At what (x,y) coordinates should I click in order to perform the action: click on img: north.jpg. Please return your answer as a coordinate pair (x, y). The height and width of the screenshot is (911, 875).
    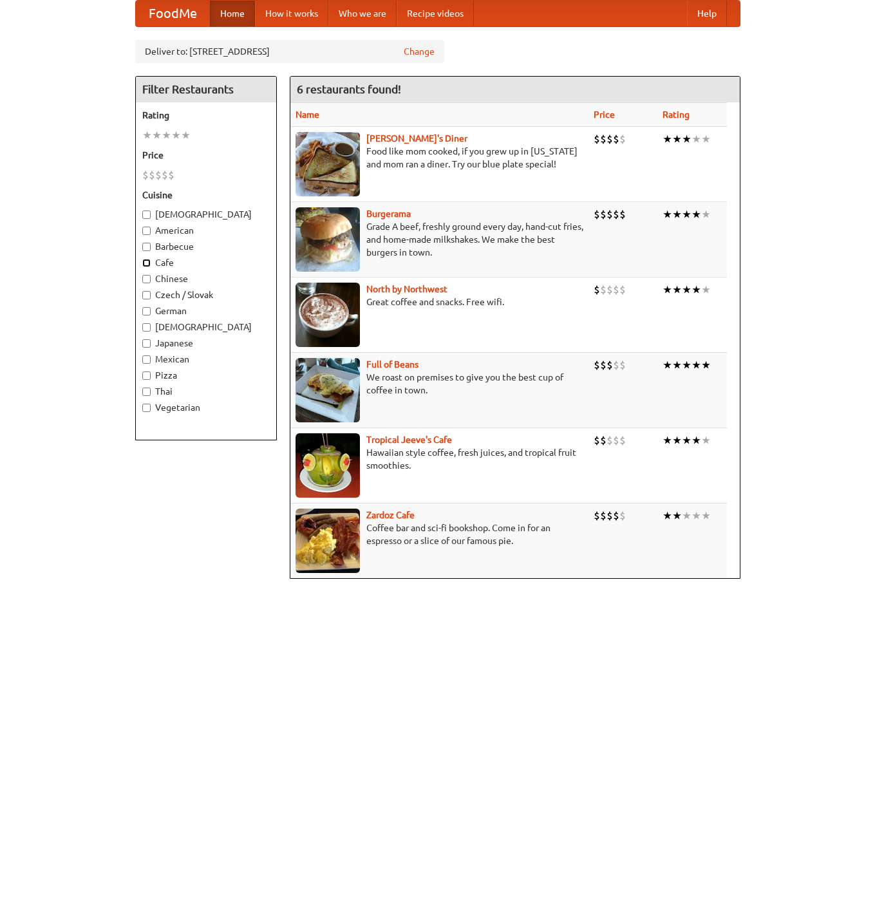
    Looking at the image, I should click on (328, 315).